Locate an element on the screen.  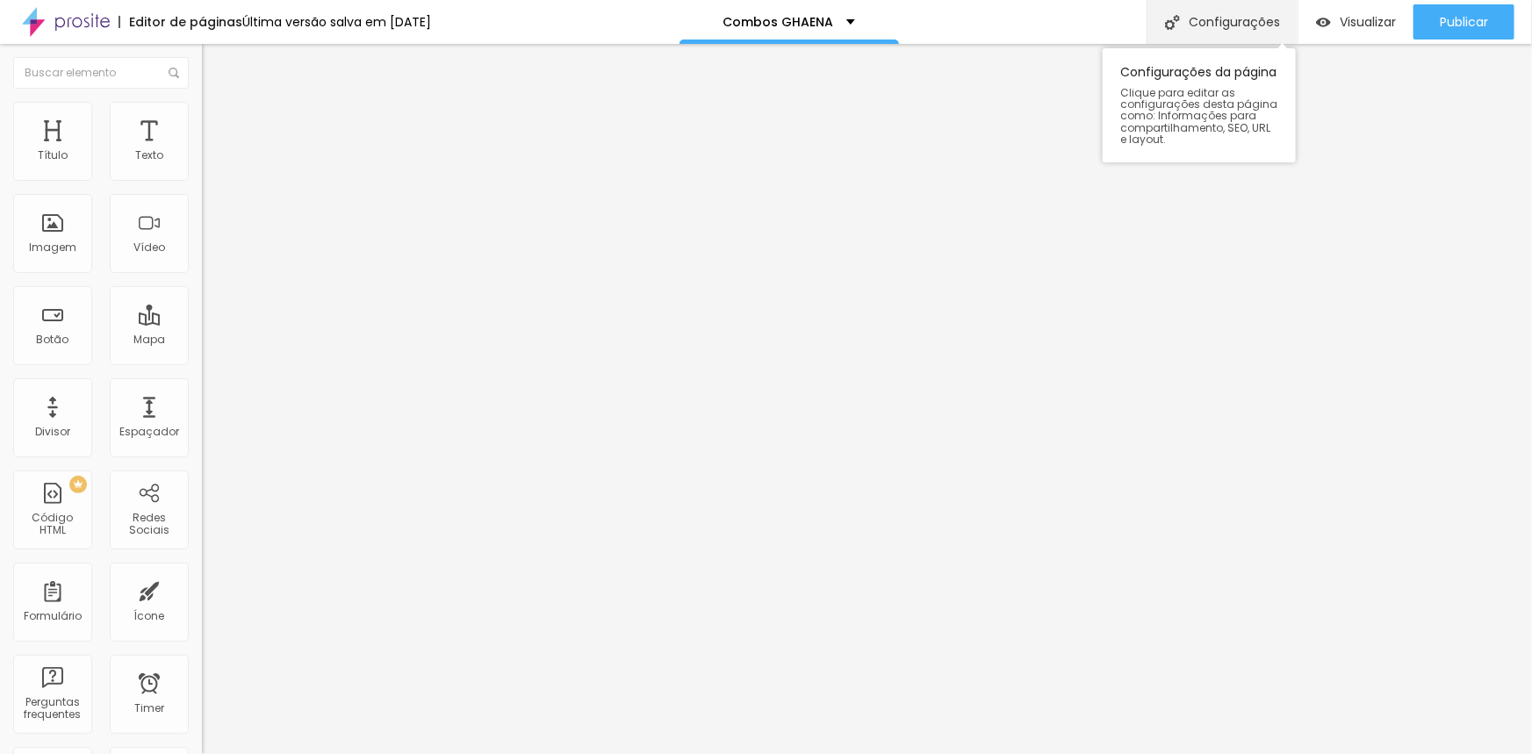
div: Título is located at coordinates (53, 155).